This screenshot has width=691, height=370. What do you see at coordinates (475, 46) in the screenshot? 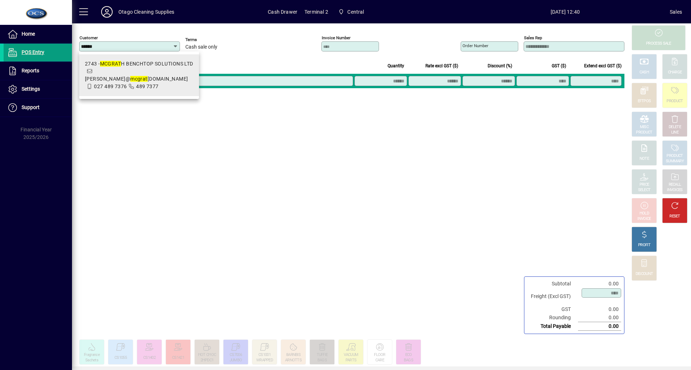
I see `mat-label: Order number` at bounding box center [475, 46].